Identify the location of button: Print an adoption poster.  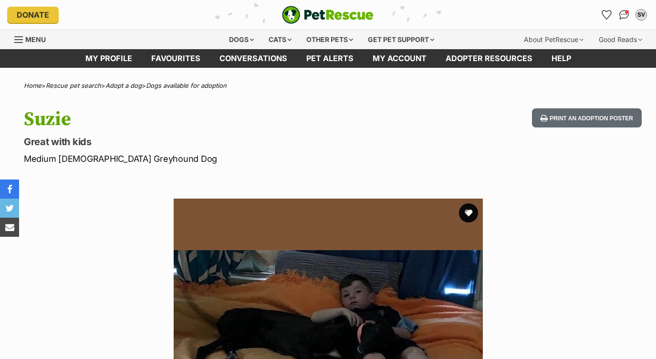
(587, 118).